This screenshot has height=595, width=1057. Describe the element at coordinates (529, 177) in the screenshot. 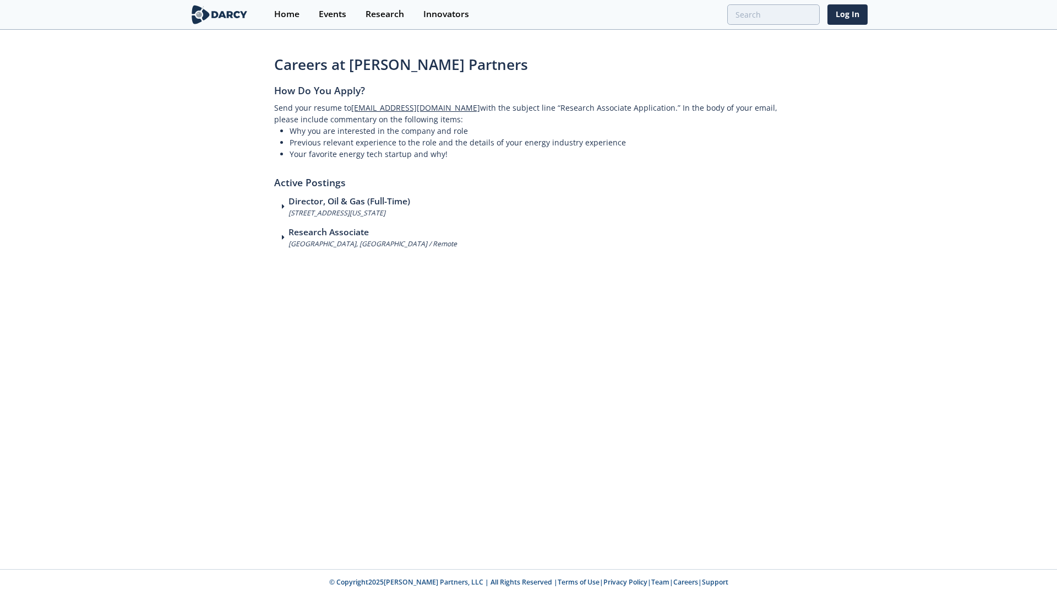

I see `h2: Active Postings` at that location.